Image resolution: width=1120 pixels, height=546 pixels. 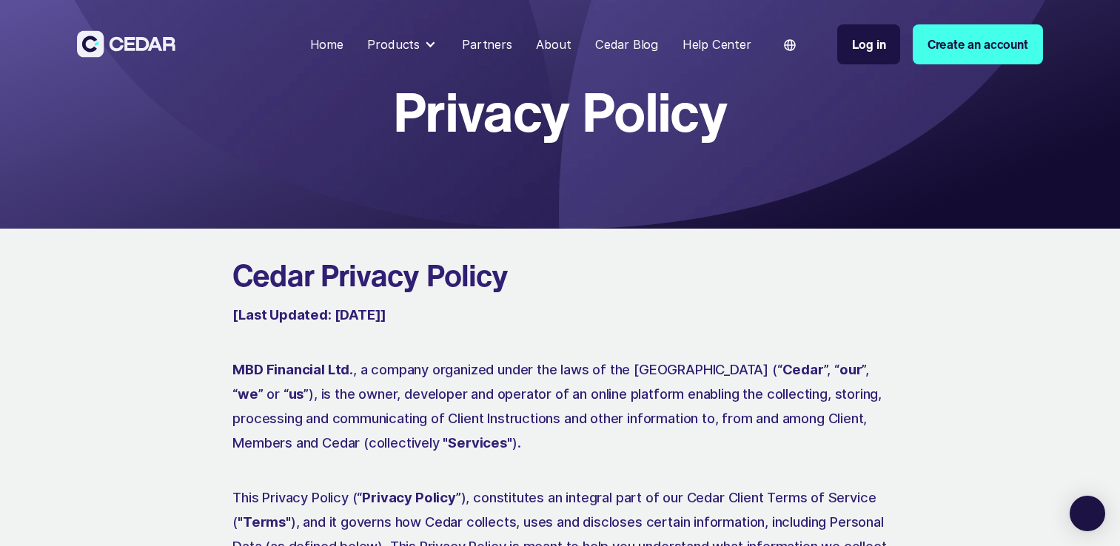 What do you see at coordinates (803, 369) in the screenshot?
I see `strong: Cedar` at bounding box center [803, 369].